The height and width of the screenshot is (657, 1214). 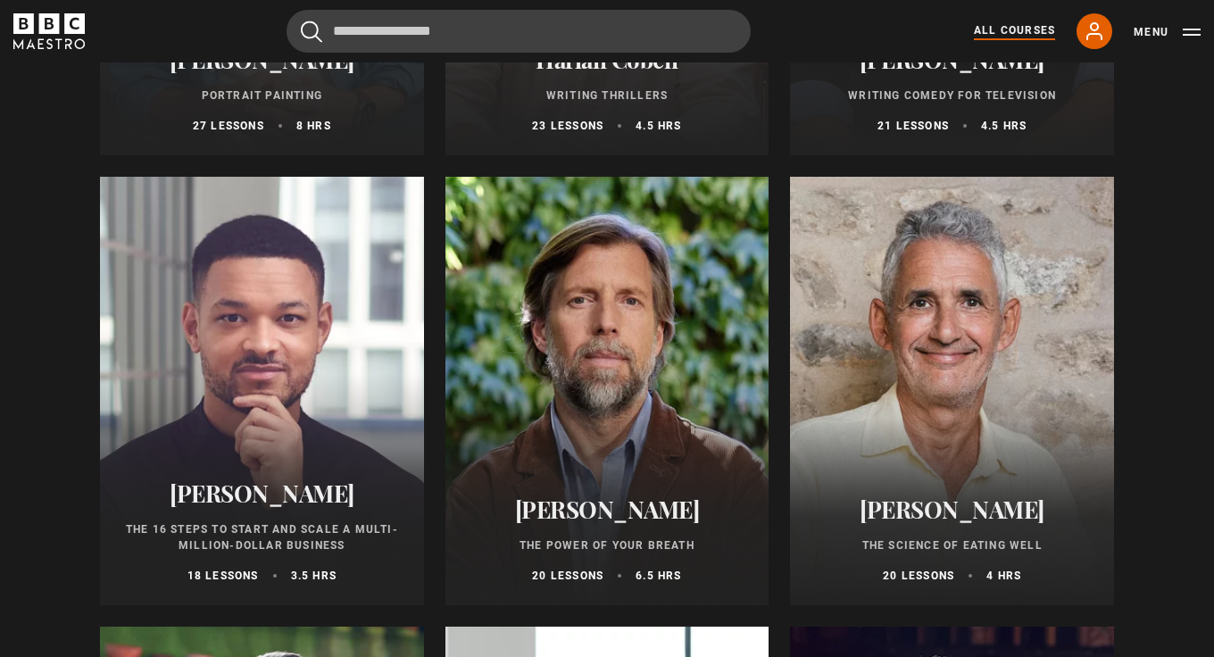 What do you see at coordinates (1167, 32) in the screenshot?
I see `button: Toggle navigation` at bounding box center [1167, 32].